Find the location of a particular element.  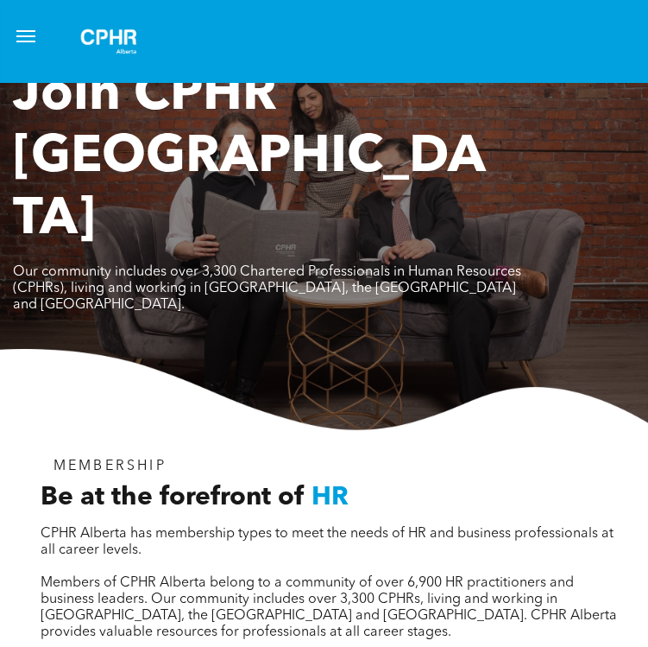

span: MEMBERSHIP is located at coordinates (110, 466).